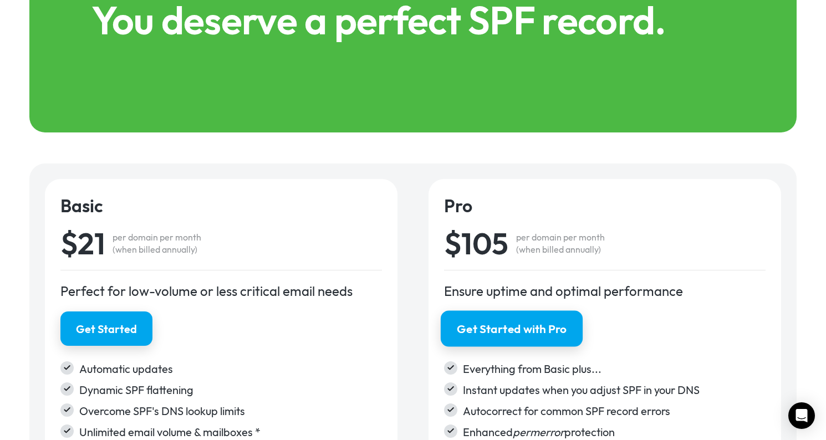  Describe the element at coordinates (801, 416) in the screenshot. I see `div: Open Intercom Messenger` at that location.